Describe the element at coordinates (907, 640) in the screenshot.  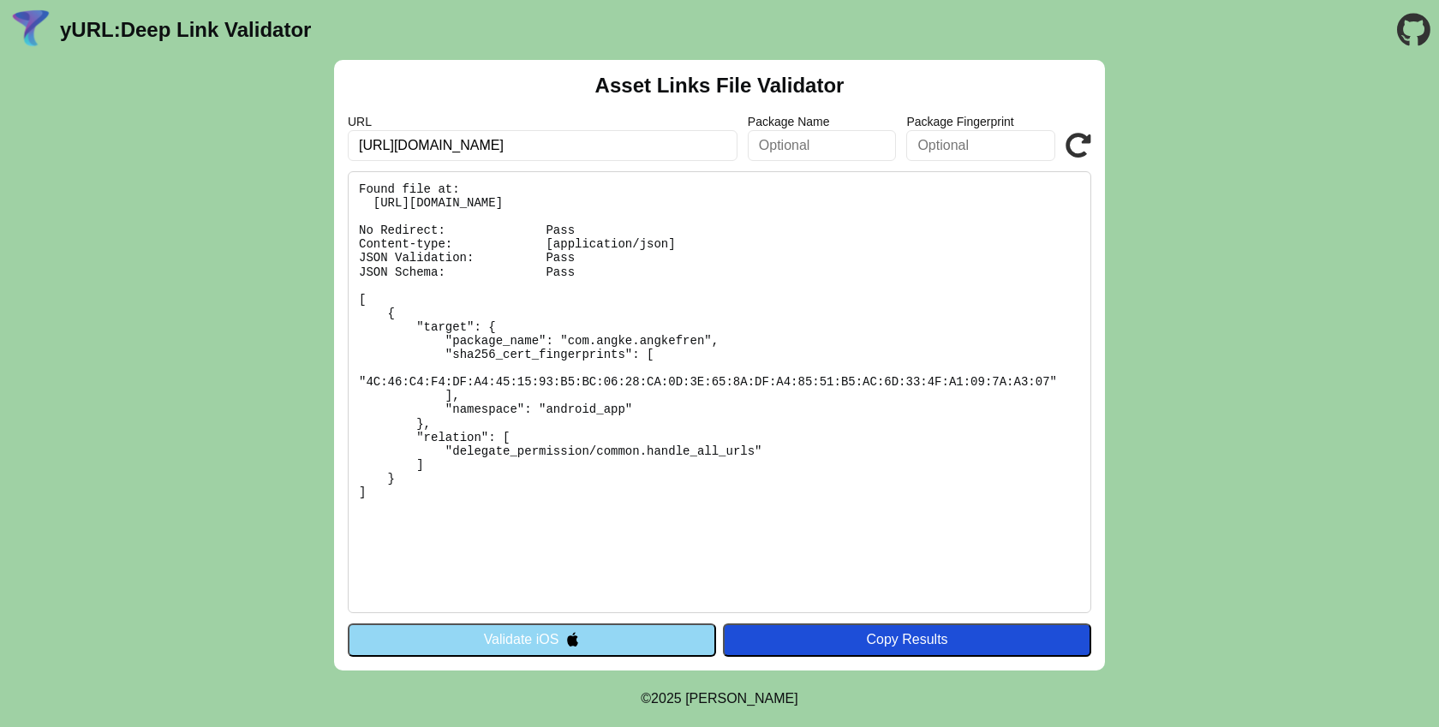
I see `div: Copy Results` at that location.